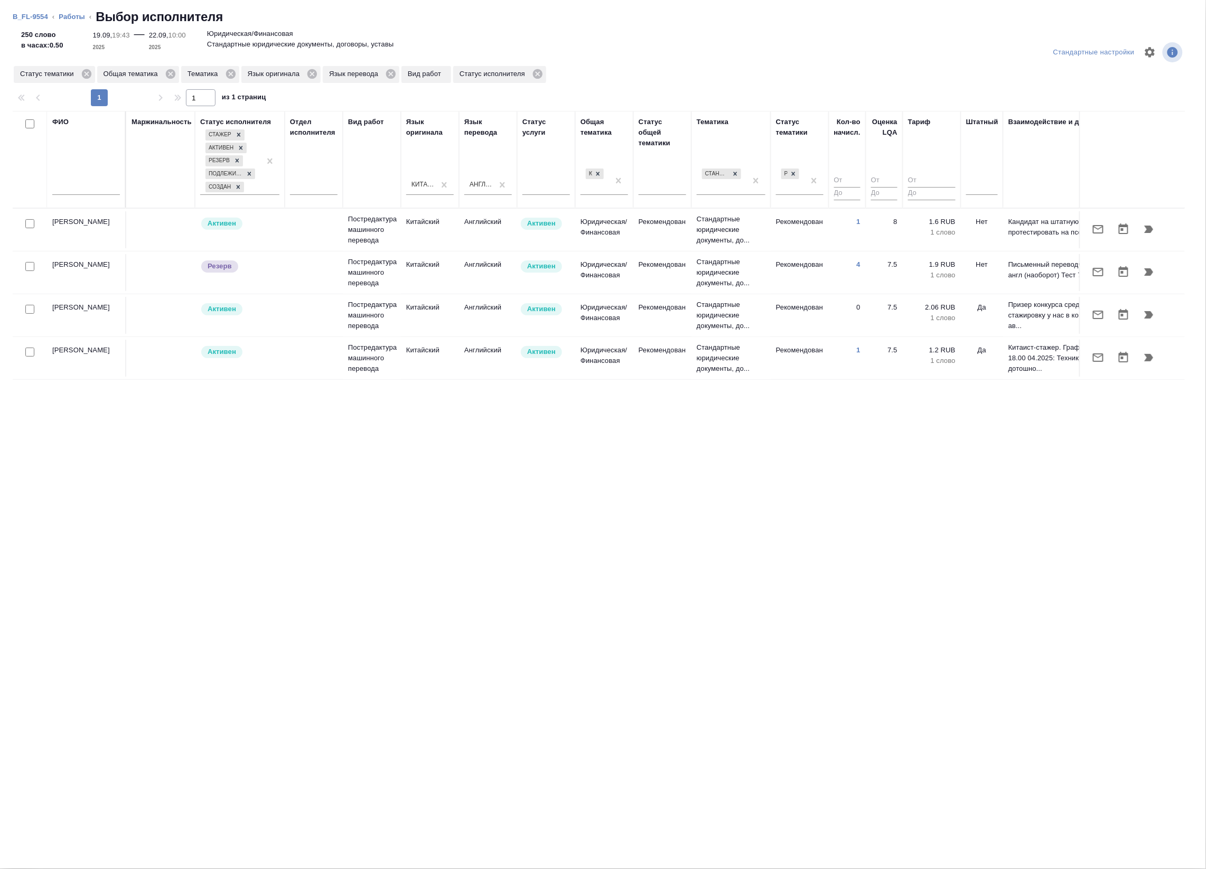 The width and height of the screenshot is (1206, 869). I want to click on td: Нет, so click(982, 273).